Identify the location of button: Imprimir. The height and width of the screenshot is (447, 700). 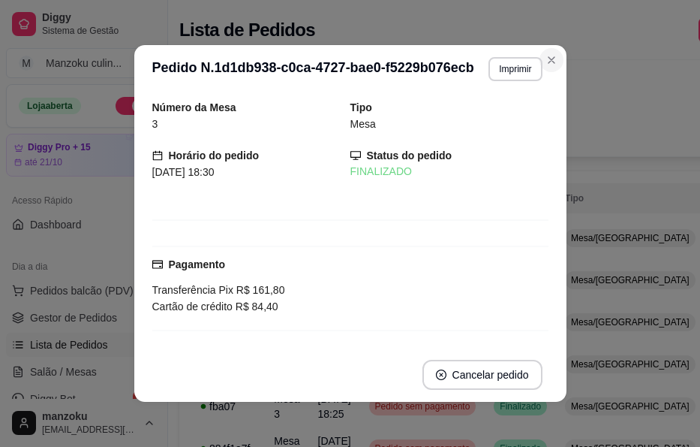
(515, 69).